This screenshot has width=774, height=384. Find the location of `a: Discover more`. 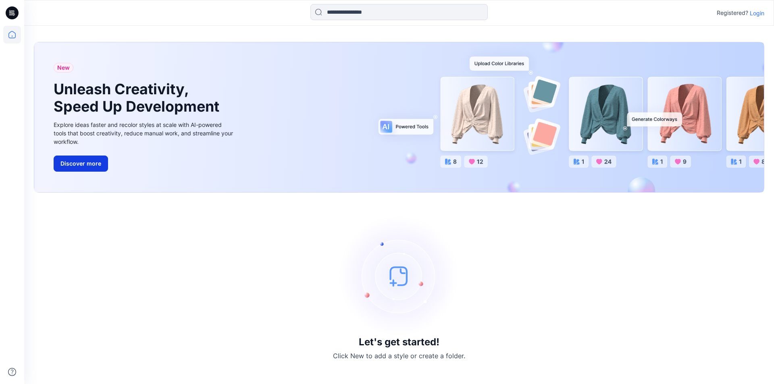

a: Discover more is located at coordinates (144, 164).